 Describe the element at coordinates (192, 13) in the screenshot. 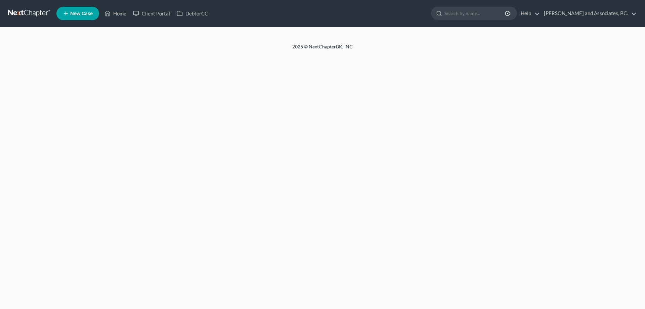

I see `a: DebtorCC` at that location.